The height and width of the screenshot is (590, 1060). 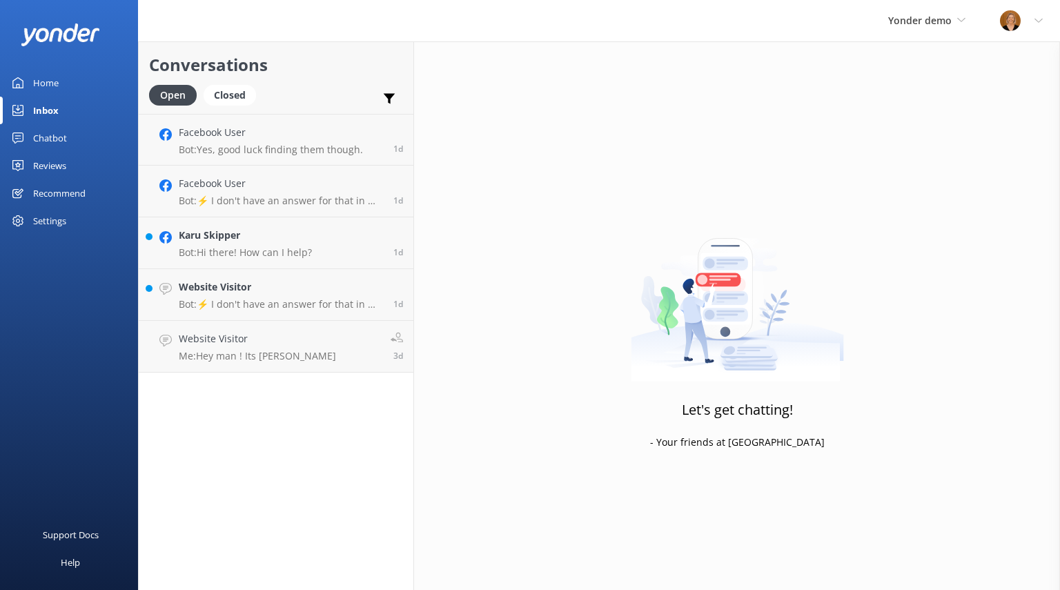 I want to click on h4: Karu Skipper, so click(x=245, y=235).